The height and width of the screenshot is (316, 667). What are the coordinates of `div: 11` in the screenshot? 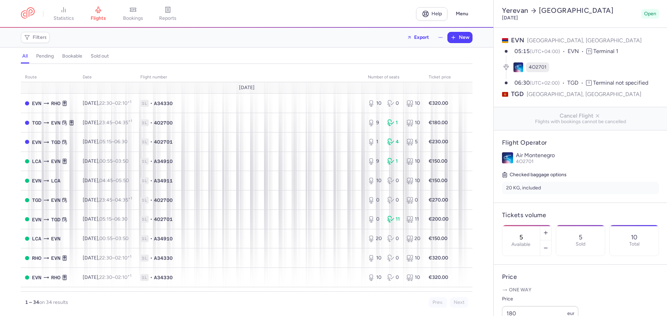 It's located at (394, 220).